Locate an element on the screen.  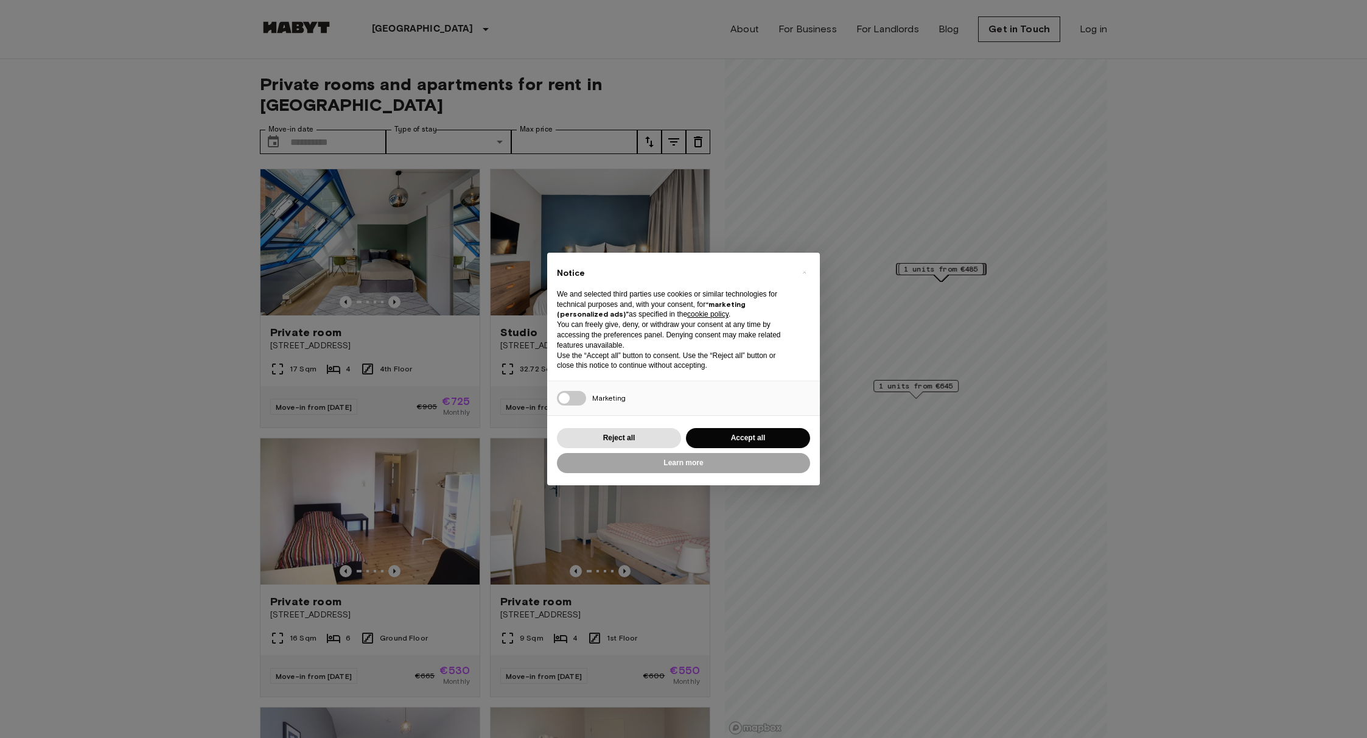
strong: “marketing (personalized ads)” is located at coordinates (651, 309).